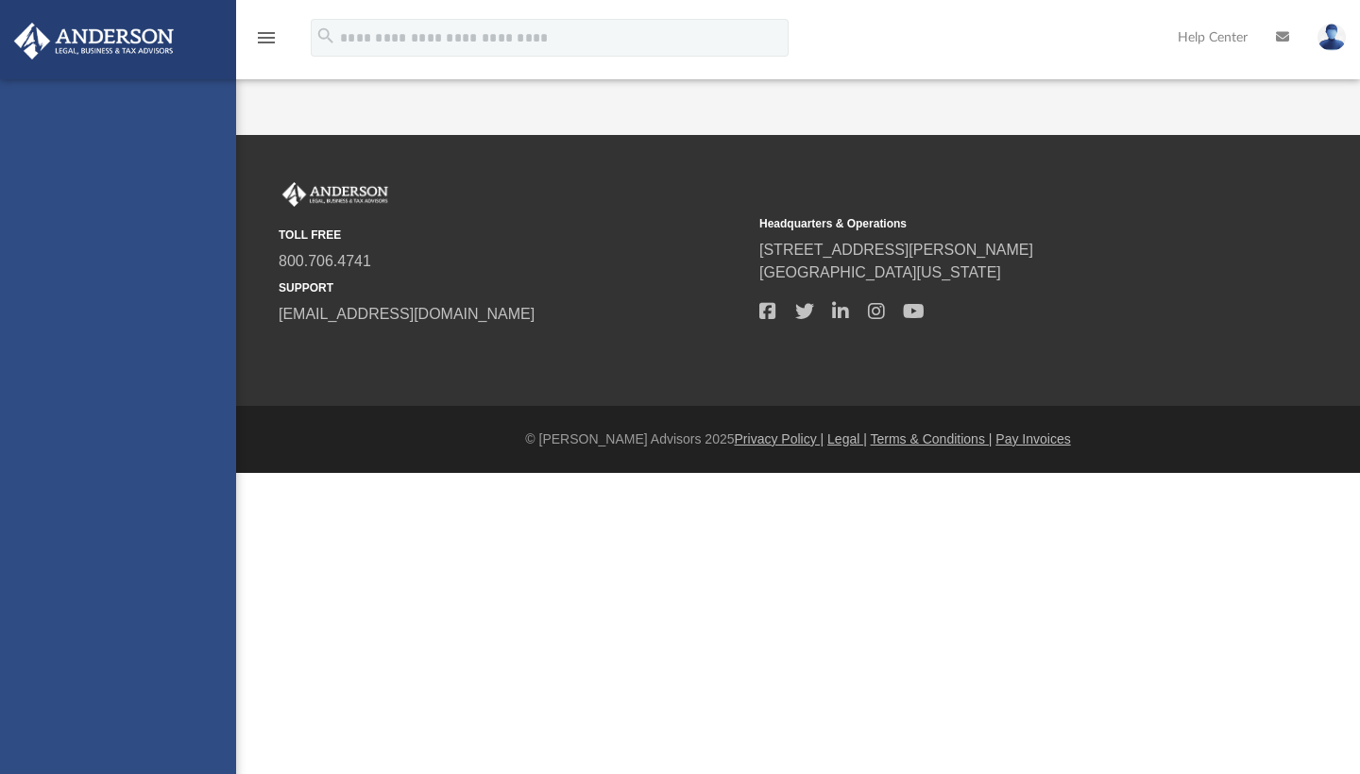 The image size is (1360, 774). What do you see at coordinates (326, 36) in the screenshot?
I see `i: search` at bounding box center [326, 36].